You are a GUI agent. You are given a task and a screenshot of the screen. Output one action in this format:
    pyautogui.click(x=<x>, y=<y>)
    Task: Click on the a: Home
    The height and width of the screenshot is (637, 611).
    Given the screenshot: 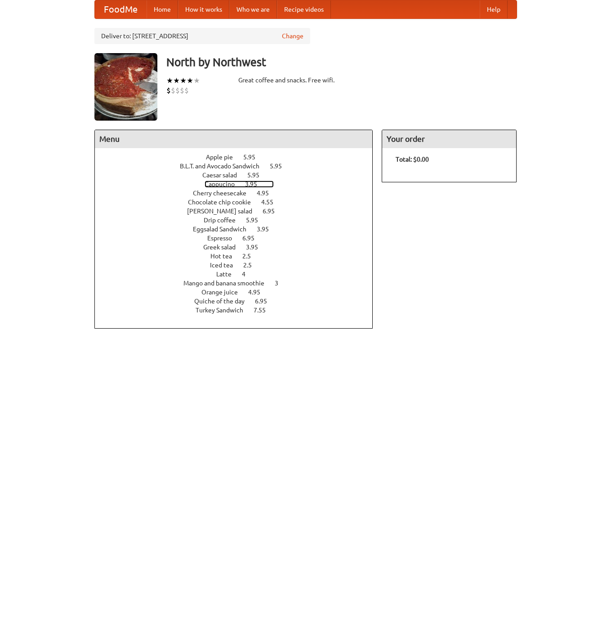 What is the action you would take?
    pyautogui.click(x=162, y=9)
    